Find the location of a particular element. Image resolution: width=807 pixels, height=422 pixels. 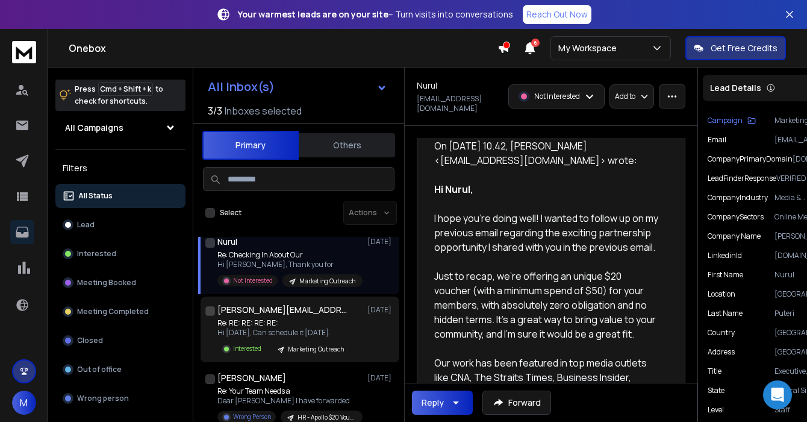

div: Open Intercom Messenger is located at coordinates (778, 395).